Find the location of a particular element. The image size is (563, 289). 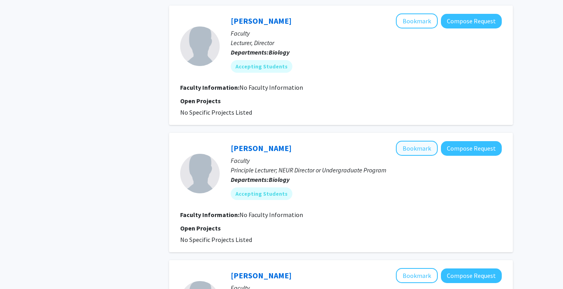

p: Principle Lecturer; NEUR Director or Undergraduate Program is located at coordinates (366, 170).